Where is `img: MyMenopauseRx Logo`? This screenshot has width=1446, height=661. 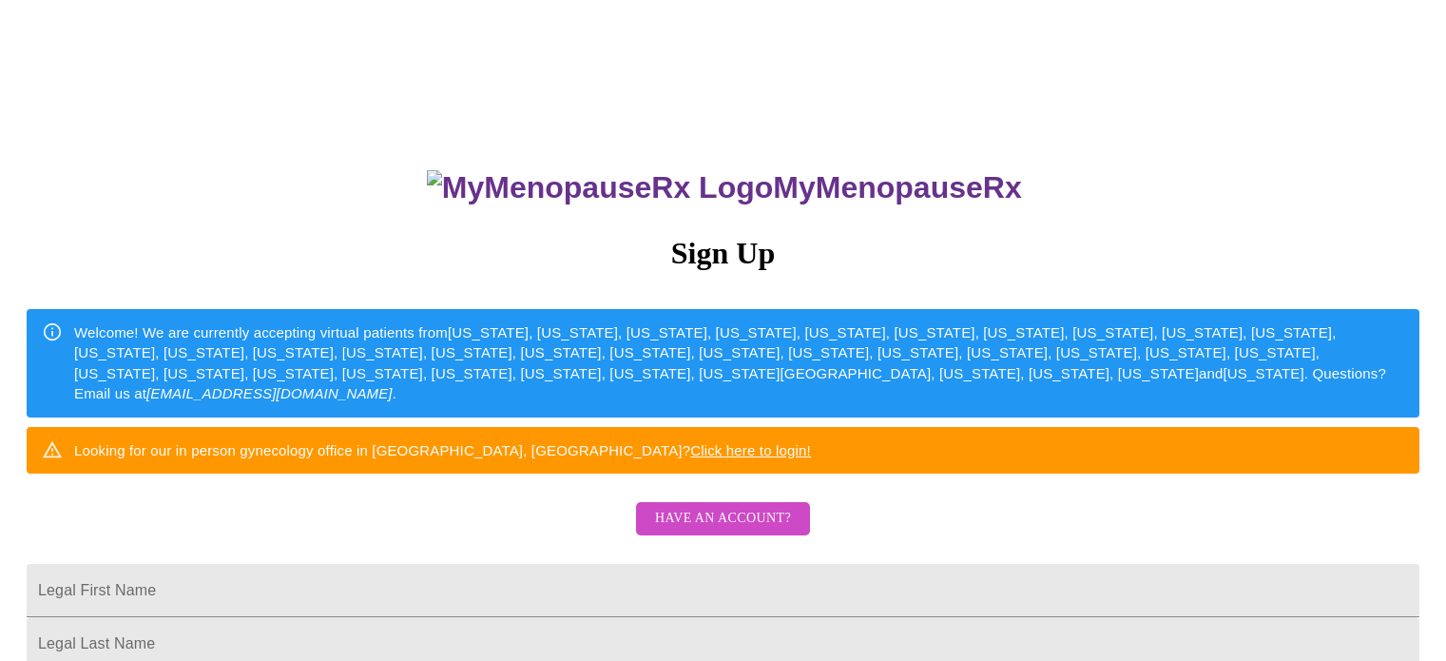
img: MyMenopauseRx Logo is located at coordinates (600, 187).